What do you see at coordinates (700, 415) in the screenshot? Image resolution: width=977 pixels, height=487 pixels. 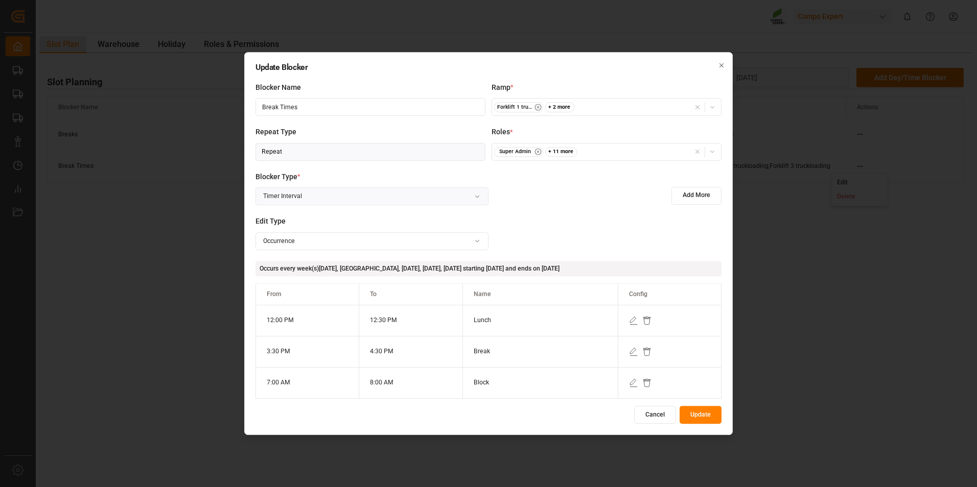 I see `button: Update` at bounding box center [700, 415].